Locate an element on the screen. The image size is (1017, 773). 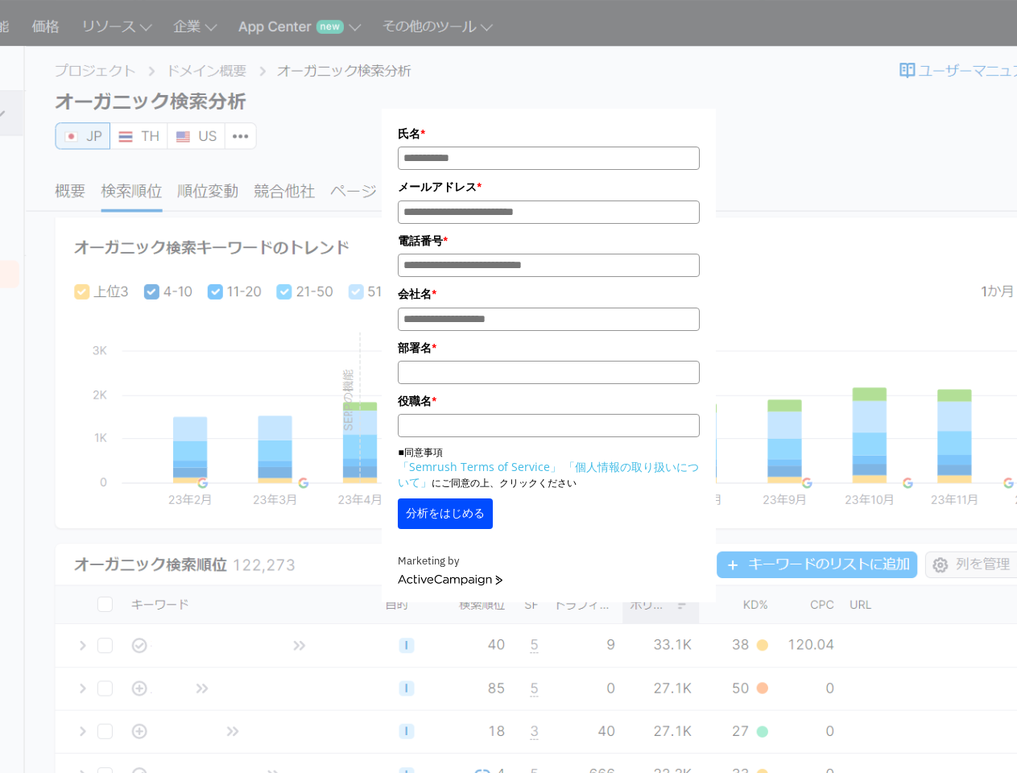
label: 電話番号 is located at coordinates (548, 241).